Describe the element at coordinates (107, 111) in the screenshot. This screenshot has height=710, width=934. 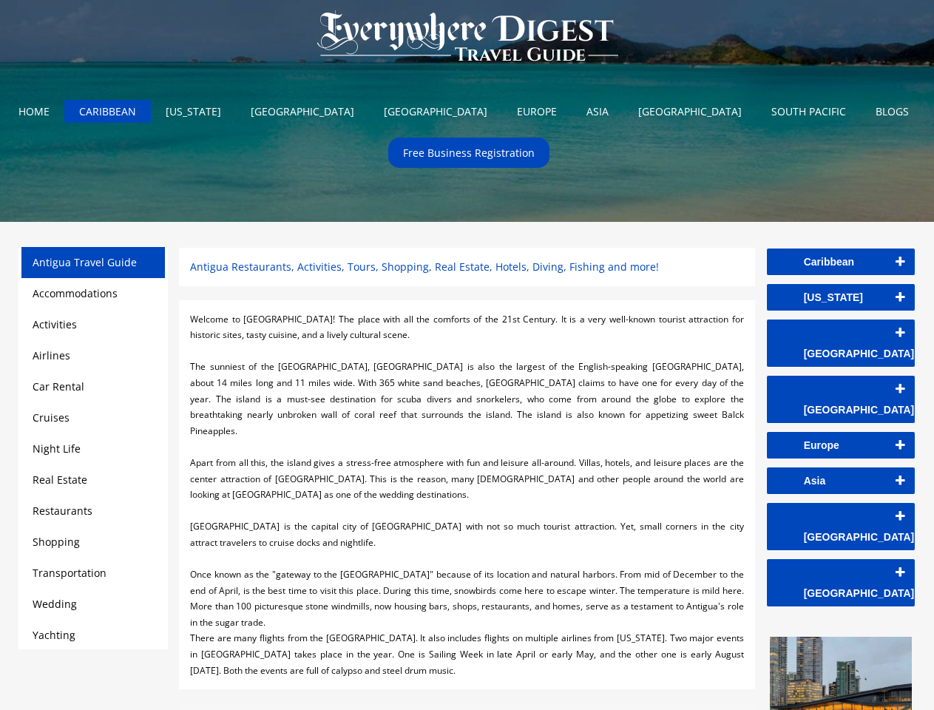
I see `span: CARIBBEAN` at that location.